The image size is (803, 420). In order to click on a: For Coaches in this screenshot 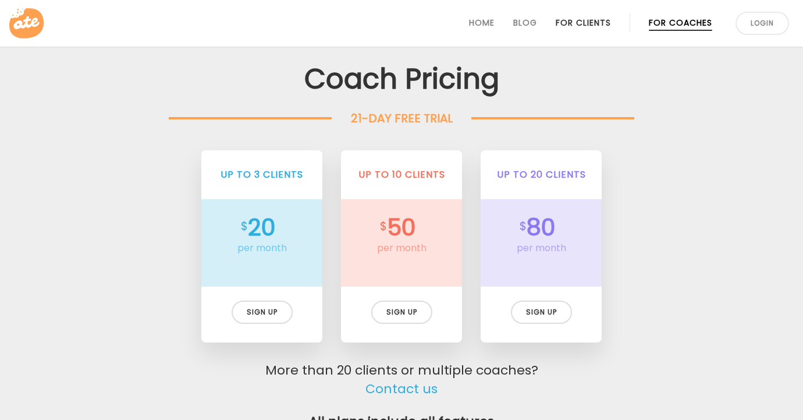, I will do `click(680, 23)`.